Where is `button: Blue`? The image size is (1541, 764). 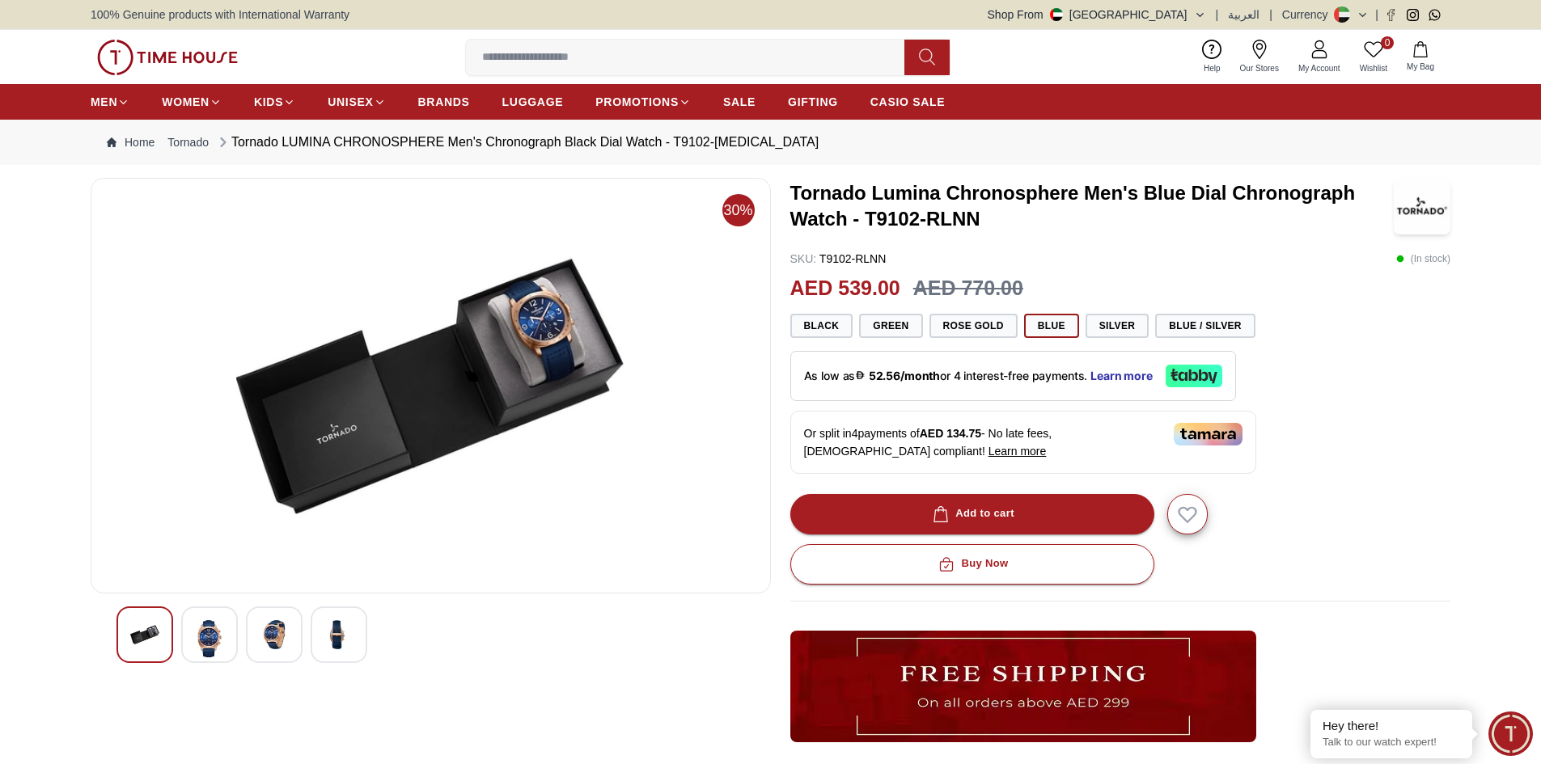 button: Blue is located at coordinates (1051, 326).